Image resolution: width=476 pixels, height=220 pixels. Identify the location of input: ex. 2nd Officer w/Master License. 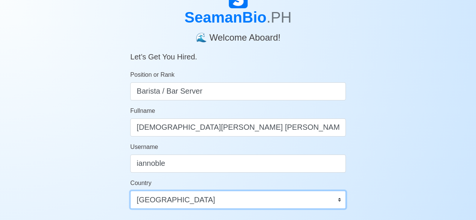
(238, 92).